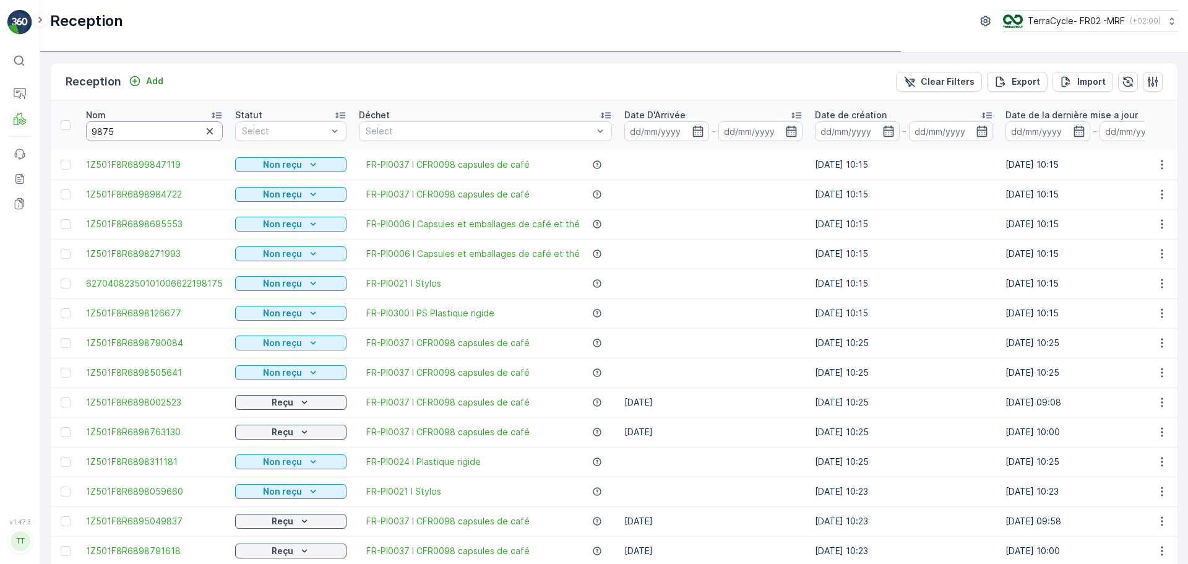 The width and height of the screenshot is (1188, 564). Describe the element at coordinates (374, 115) in the screenshot. I see `p: Déchet` at that location.